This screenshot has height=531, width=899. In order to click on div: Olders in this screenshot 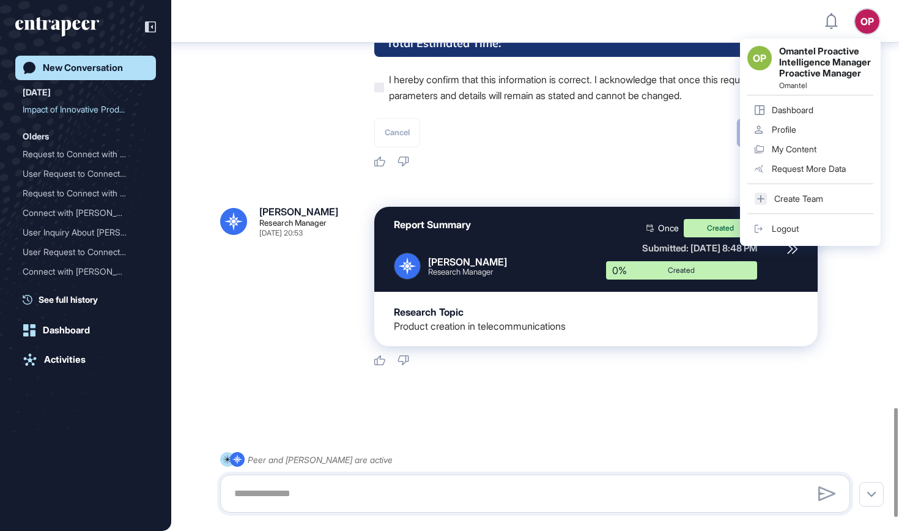, I will do `click(35, 136)`.